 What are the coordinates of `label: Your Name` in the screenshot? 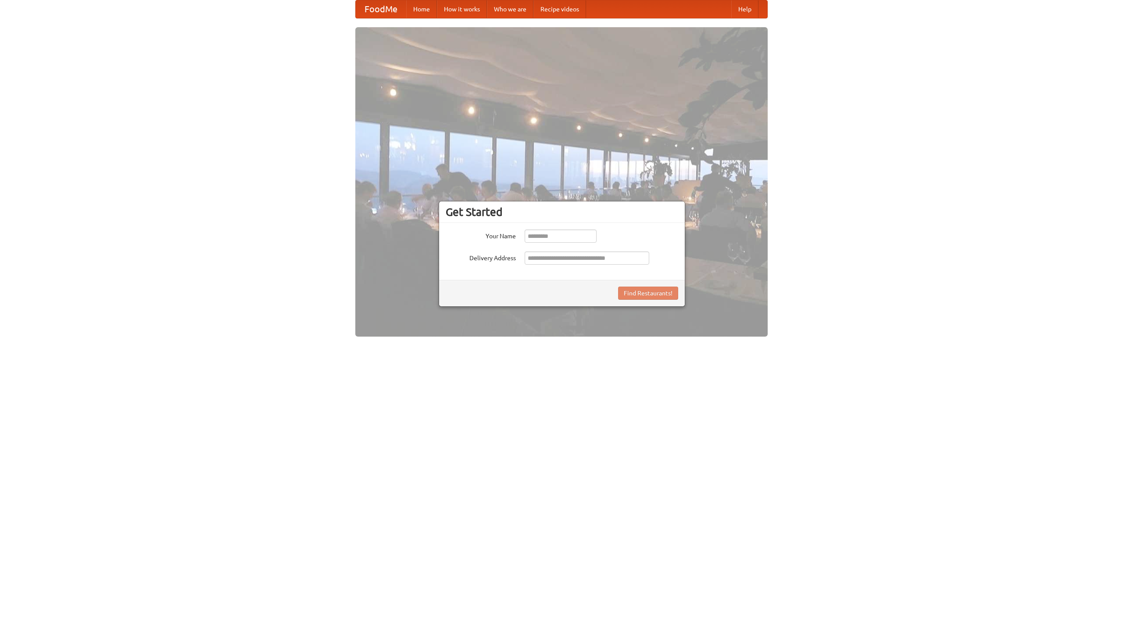 It's located at (481, 235).